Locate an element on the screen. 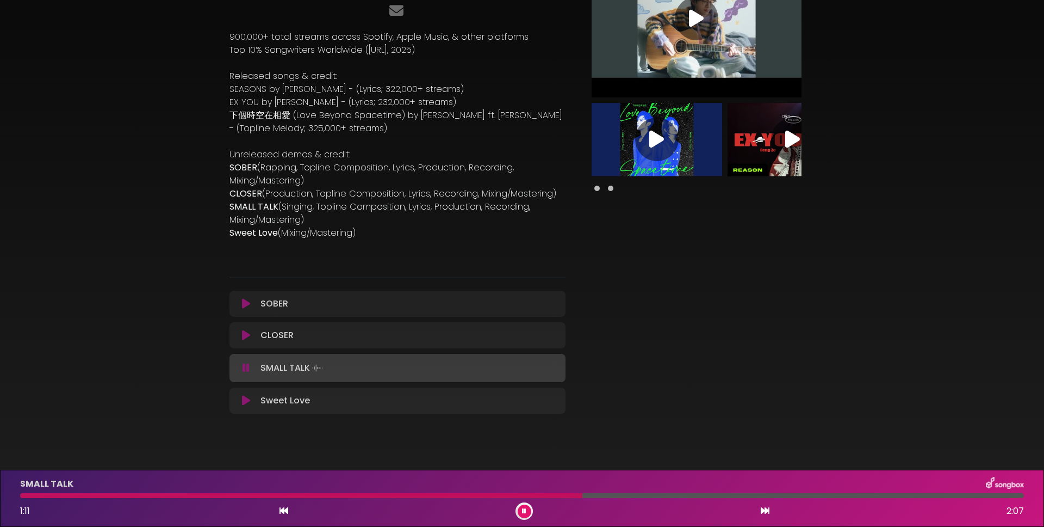 Image resolution: width=1044 pixels, height=527 pixels. p: (Singing, Topline Composition, Lyrics, Production, Recording, Mixing/Mastering) is located at coordinates (398, 213).